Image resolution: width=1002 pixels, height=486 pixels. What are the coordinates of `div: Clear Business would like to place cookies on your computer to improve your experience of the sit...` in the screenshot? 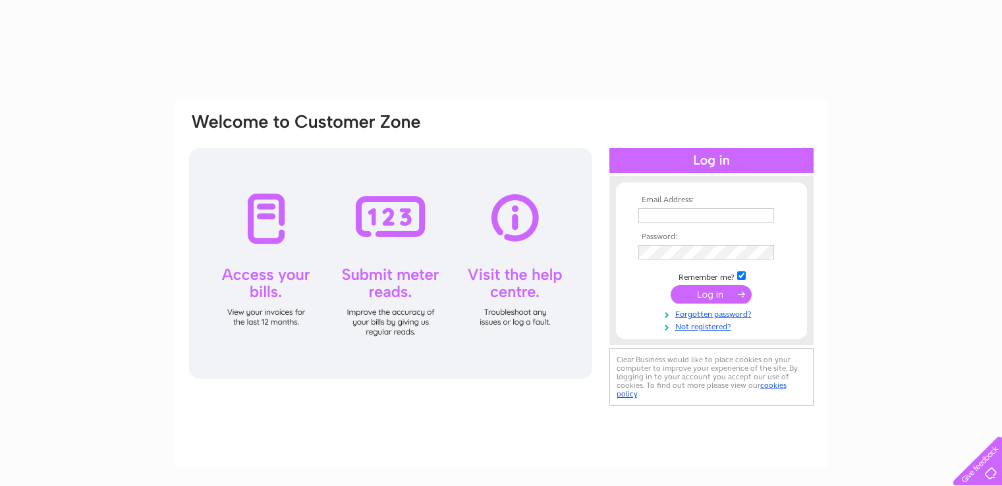 It's located at (711, 377).